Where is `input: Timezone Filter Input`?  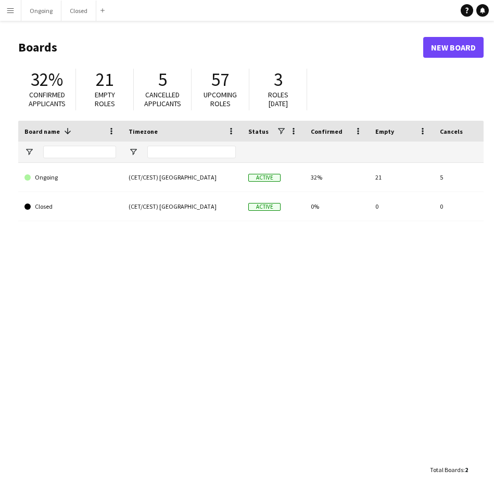 input: Timezone Filter Input is located at coordinates (191, 152).